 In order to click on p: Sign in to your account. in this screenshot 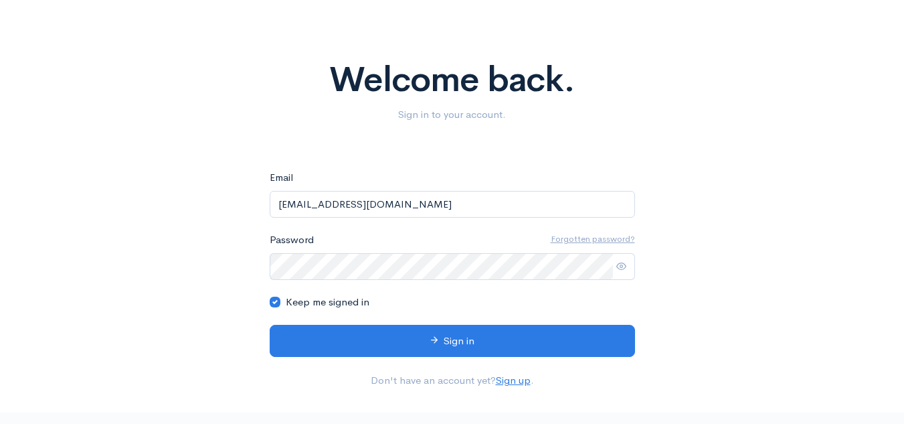, I will do `click(452, 114)`.